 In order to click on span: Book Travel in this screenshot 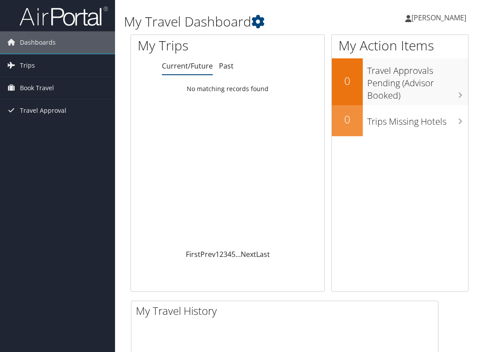, I will do `click(37, 88)`.